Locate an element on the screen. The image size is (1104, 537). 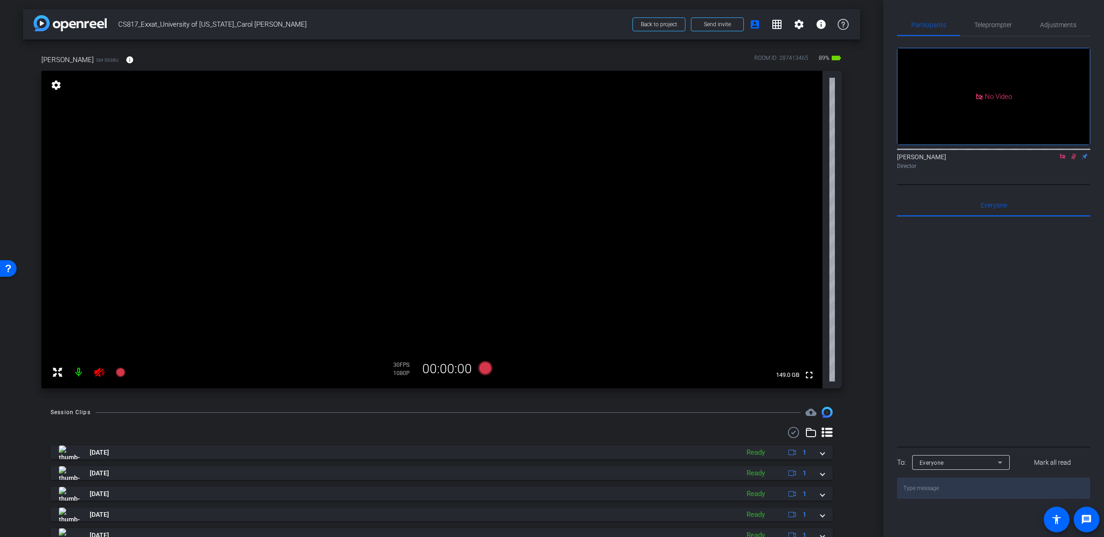
span: No Video is located at coordinates (998, 96).